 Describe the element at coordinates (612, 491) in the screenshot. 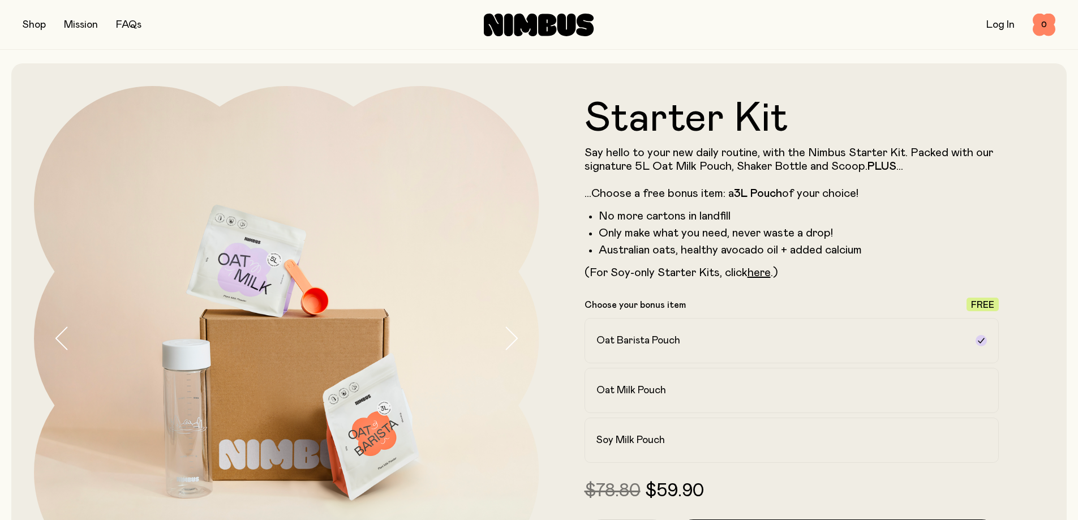

I see `span: $78.80` at that location.